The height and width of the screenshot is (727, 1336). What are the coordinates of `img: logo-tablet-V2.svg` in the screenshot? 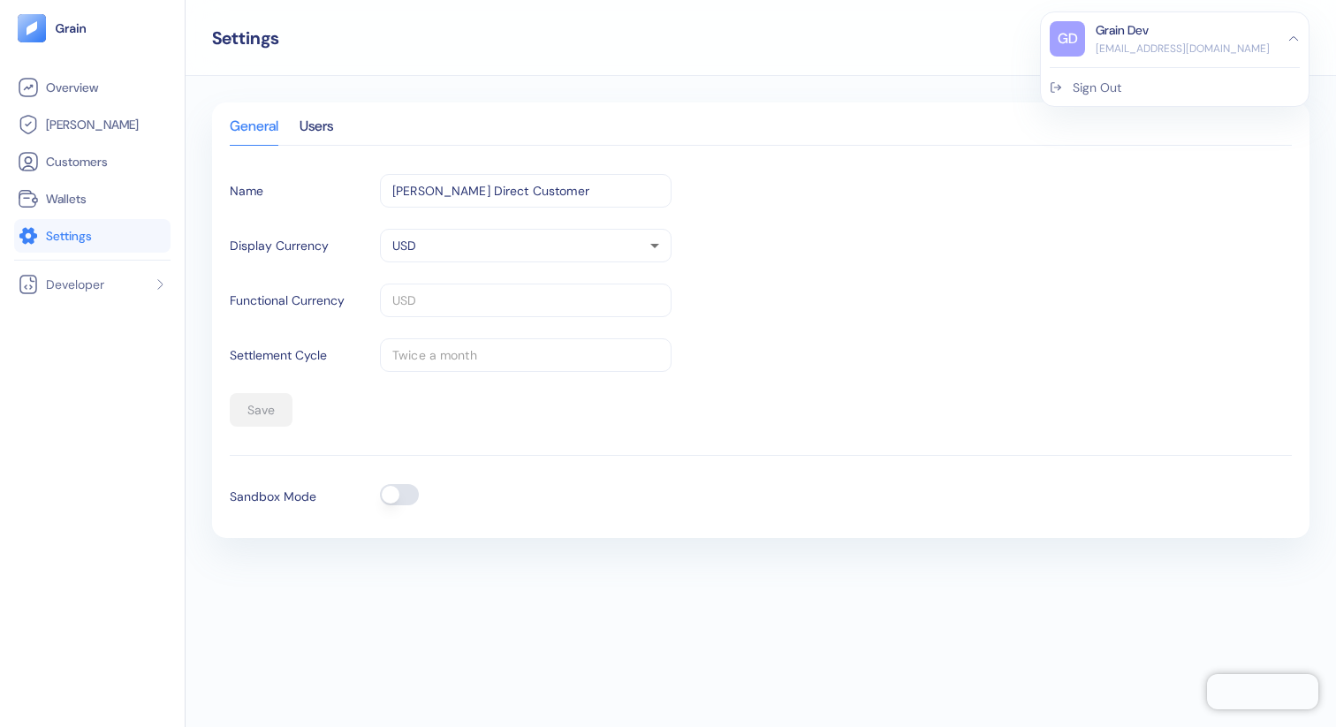 It's located at (32, 28).